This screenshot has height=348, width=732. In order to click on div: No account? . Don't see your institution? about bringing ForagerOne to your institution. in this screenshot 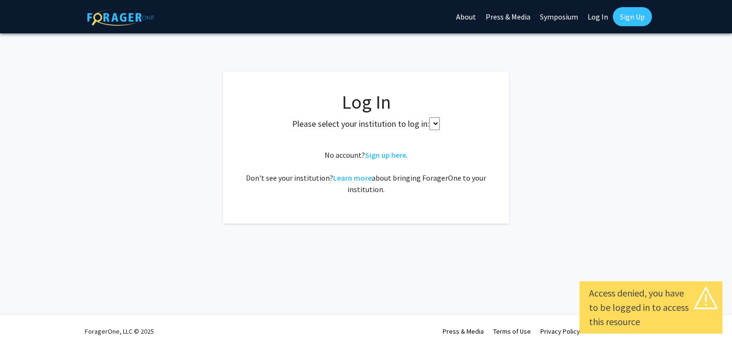, I will do `click(366, 172)`.